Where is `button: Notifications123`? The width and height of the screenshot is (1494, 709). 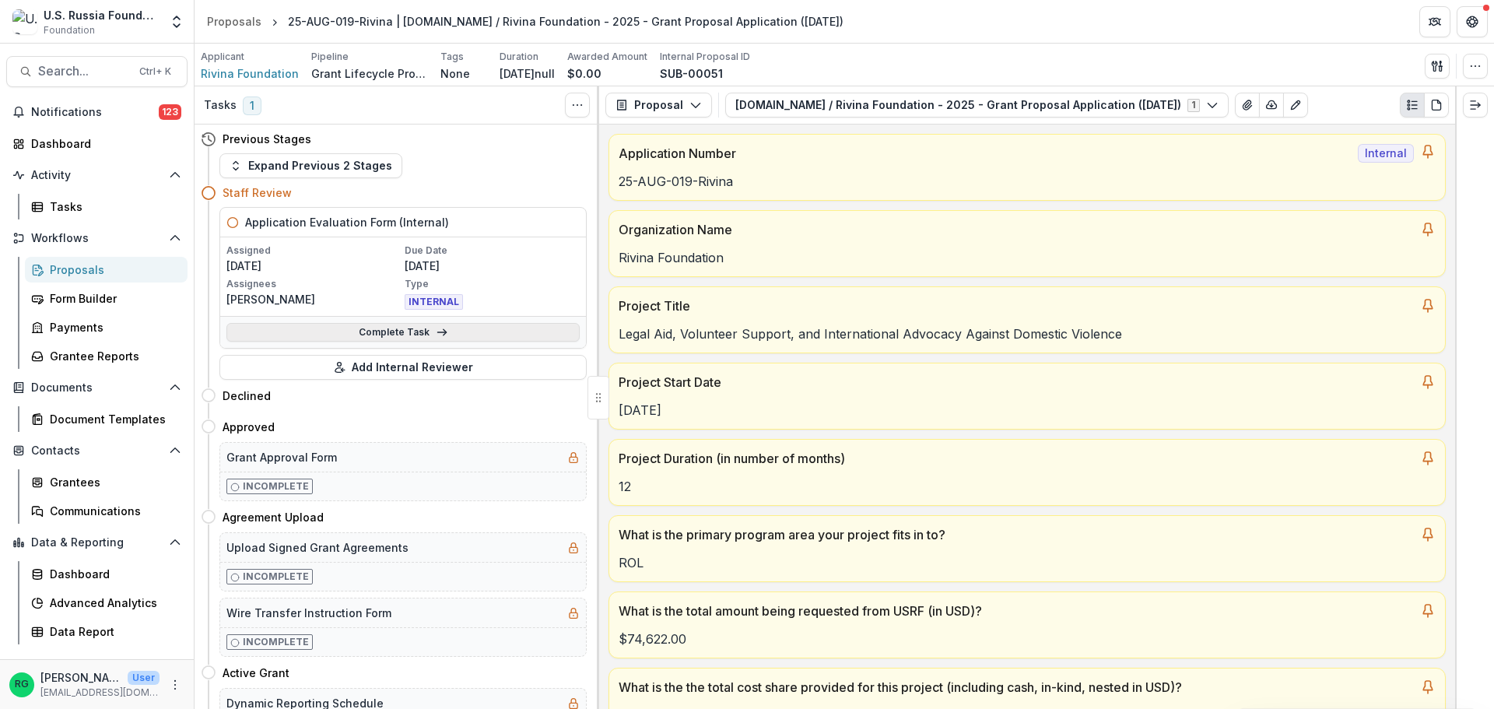
button: Notifications123 is located at coordinates (96, 112).